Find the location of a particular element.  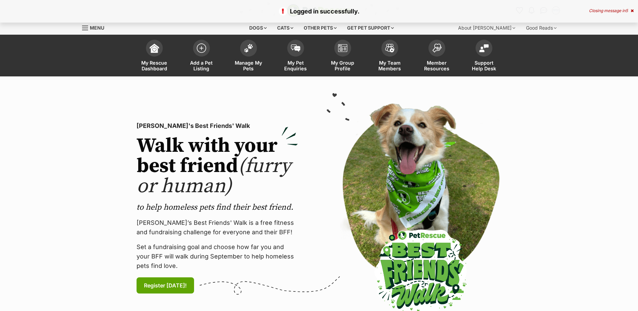

a: My Group Profile is located at coordinates (343, 56).